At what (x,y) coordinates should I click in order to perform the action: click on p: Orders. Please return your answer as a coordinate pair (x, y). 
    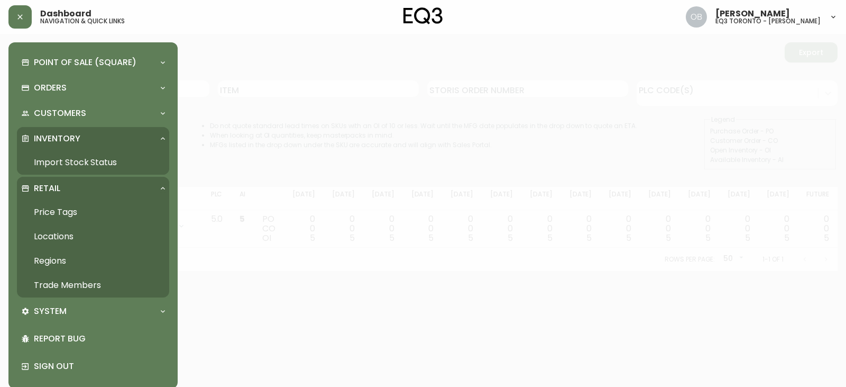
    Looking at the image, I should click on (50, 88).